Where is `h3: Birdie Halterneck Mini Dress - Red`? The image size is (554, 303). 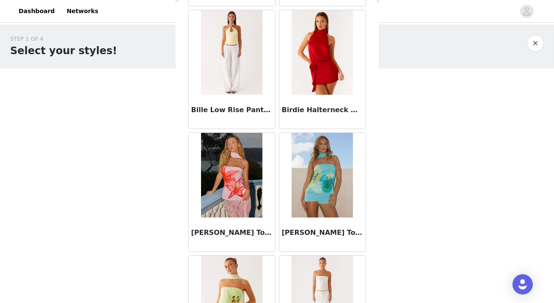
h3: Birdie Halterneck Mini Dress - Red is located at coordinates (322, 110).